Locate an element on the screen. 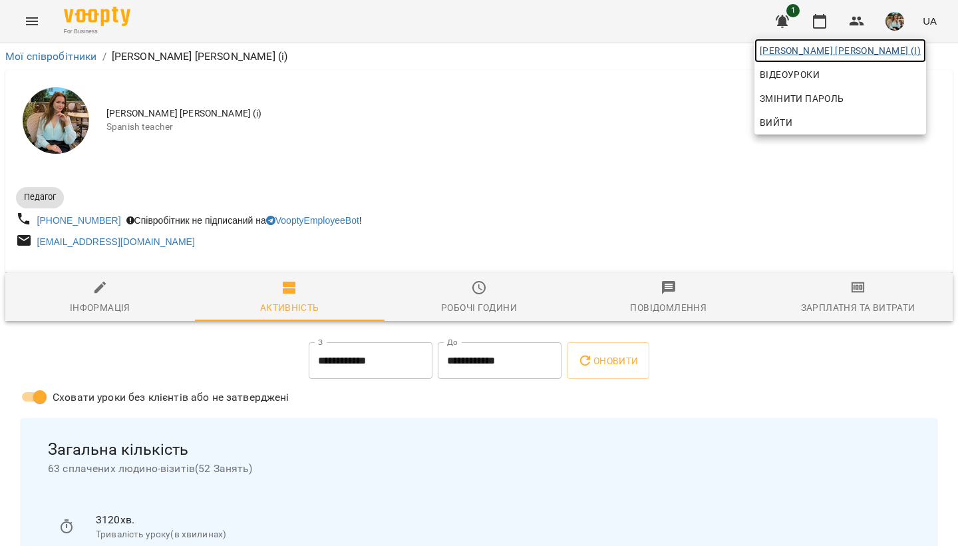  button: Вийти is located at coordinates (840, 122).